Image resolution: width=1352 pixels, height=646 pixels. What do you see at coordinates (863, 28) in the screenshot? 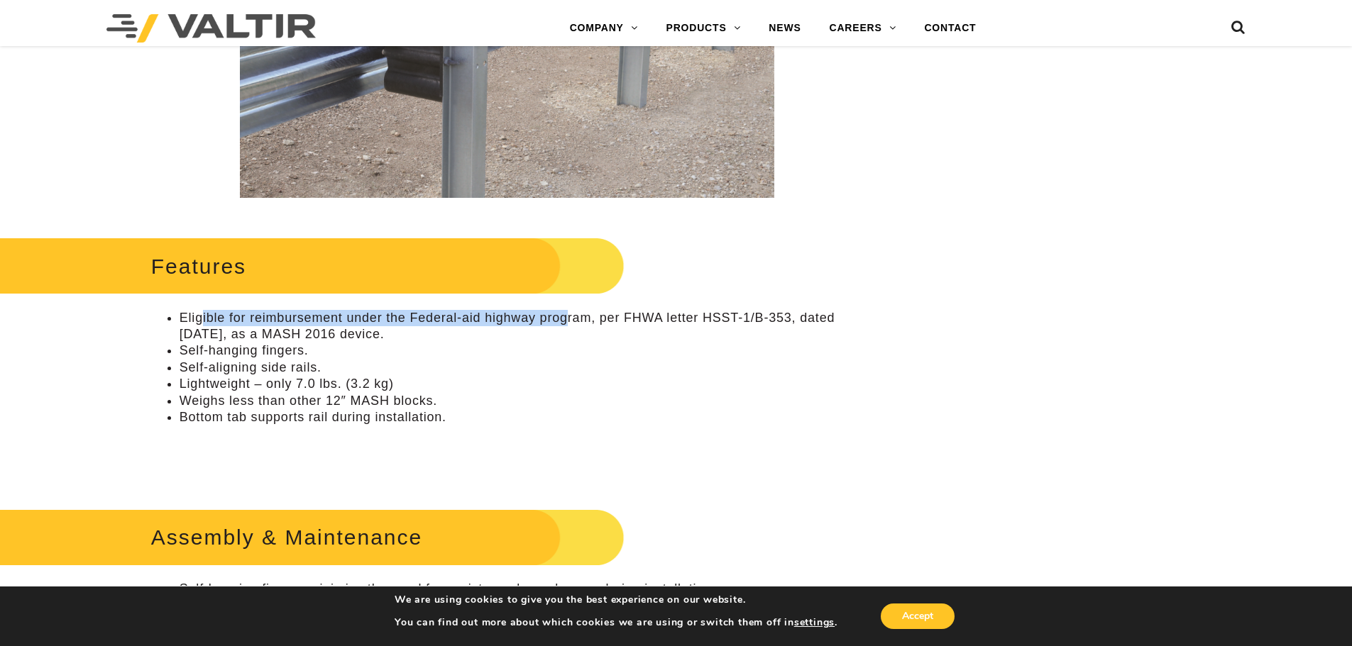
I see `a: CAREERS` at bounding box center [863, 28].